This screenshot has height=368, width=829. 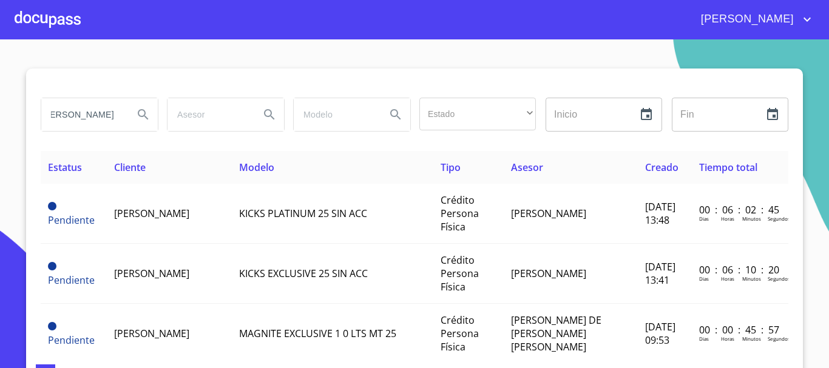 What do you see at coordinates (317, 334) in the screenshot?
I see `span: MAGNITE EXCLUSIVE 1 0 LTS MT 25` at bounding box center [317, 334].